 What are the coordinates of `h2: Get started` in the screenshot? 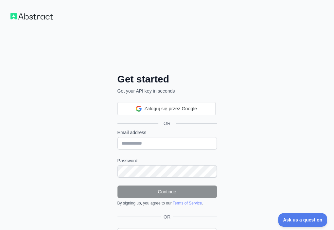 It's located at (167, 79).